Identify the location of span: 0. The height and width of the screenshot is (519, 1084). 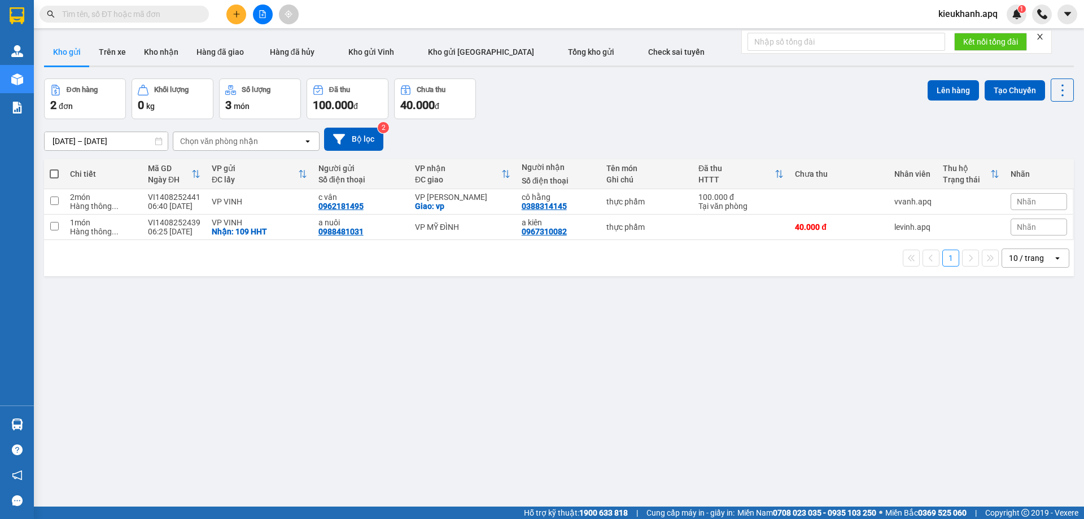
(141, 105).